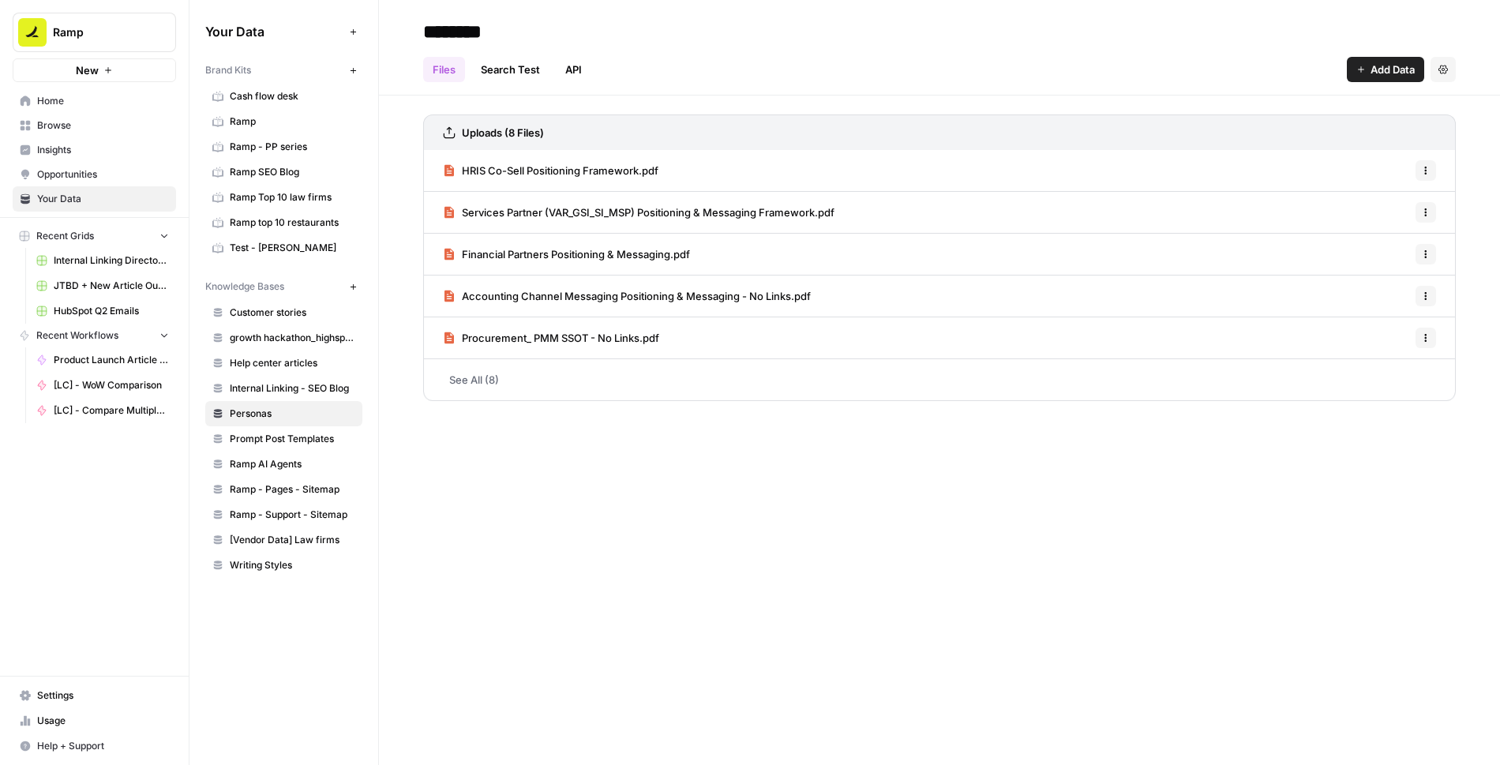 This screenshot has height=765, width=1500. What do you see at coordinates (283, 439) in the screenshot?
I see `a: Prompt Post Templates` at bounding box center [283, 439].